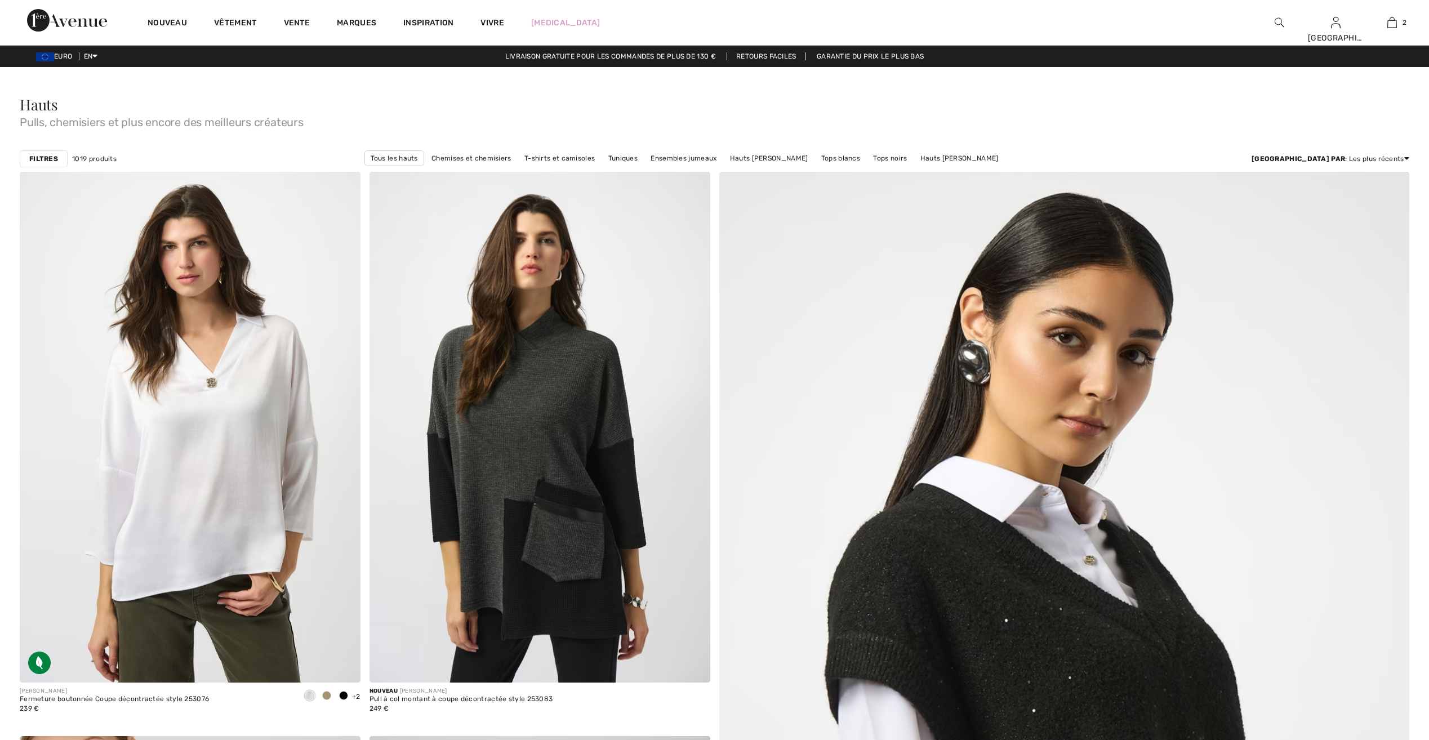  Describe the element at coordinates (492, 23) in the screenshot. I see `a: Vivre` at that location.